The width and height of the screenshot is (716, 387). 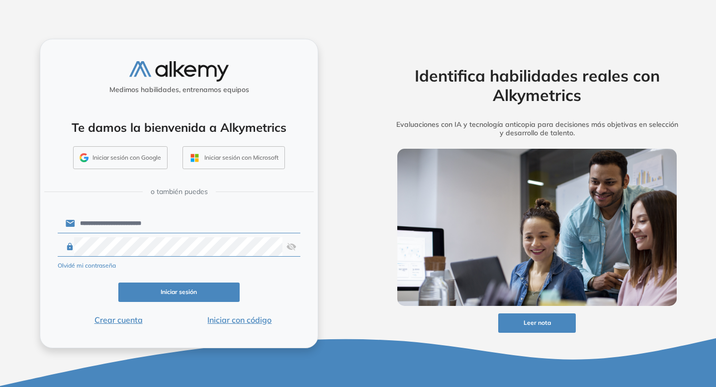 I want to click on img: logo-alkemy, so click(x=179, y=71).